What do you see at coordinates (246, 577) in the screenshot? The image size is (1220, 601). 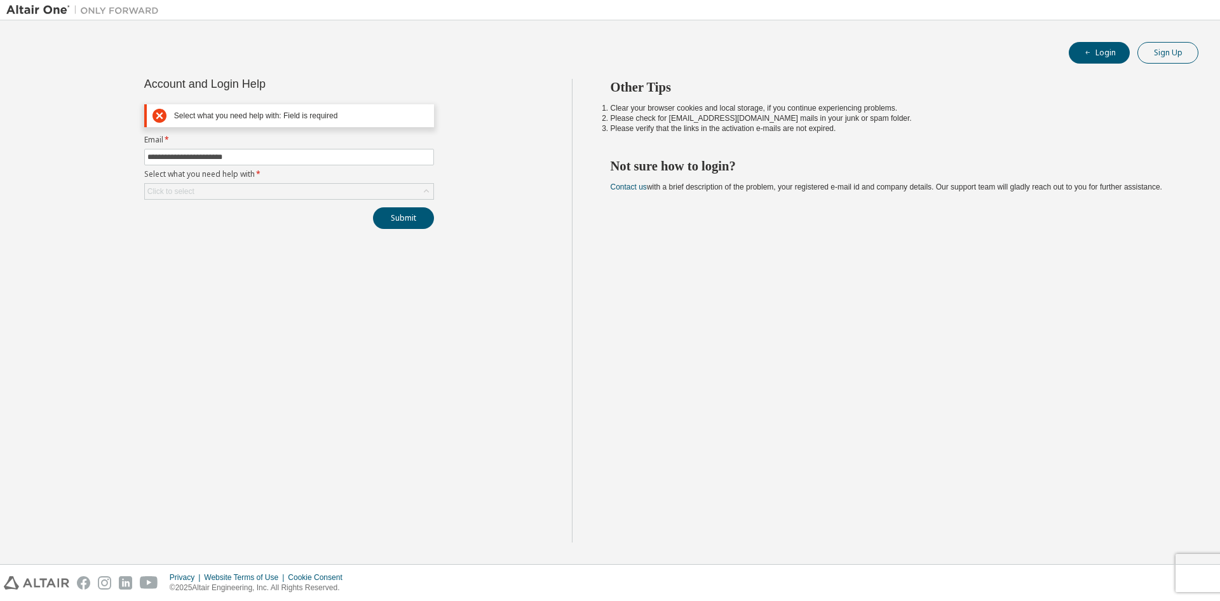 I see `div: Website Terms of Use` at bounding box center [246, 577].